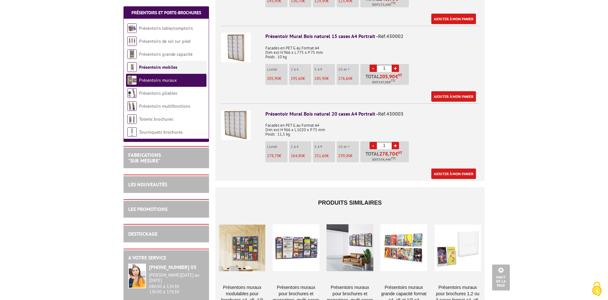 This screenshot has width=608, height=300. I want to click on span: 251,60, so click(320, 155).